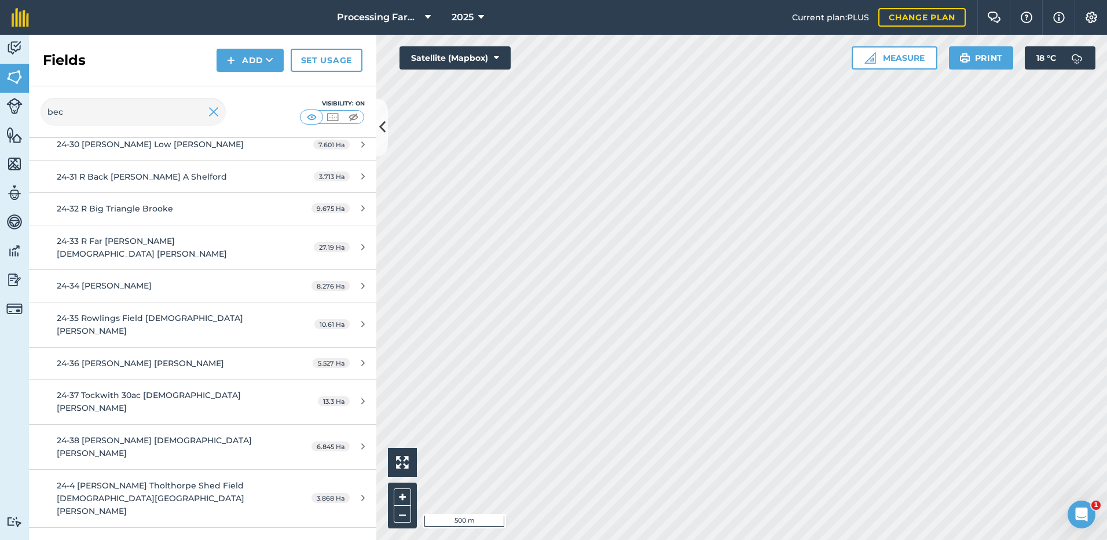 Image resolution: width=1107 pixels, height=540 pixels. I want to click on button: Satellite (Mapbox), so click(455, 58).